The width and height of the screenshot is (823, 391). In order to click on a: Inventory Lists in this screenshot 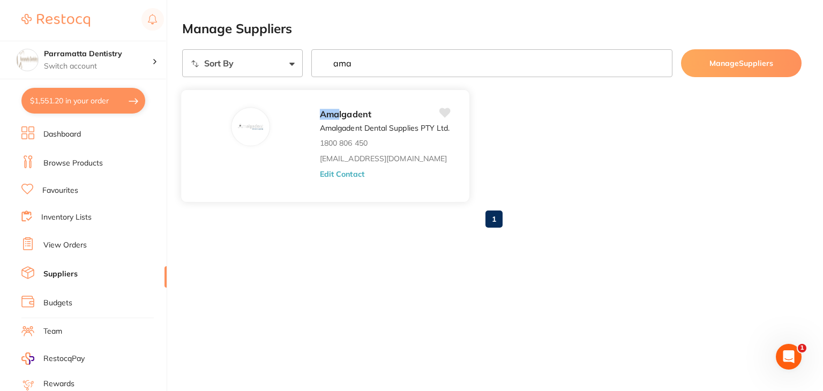, I will do `click(66, 218)`.